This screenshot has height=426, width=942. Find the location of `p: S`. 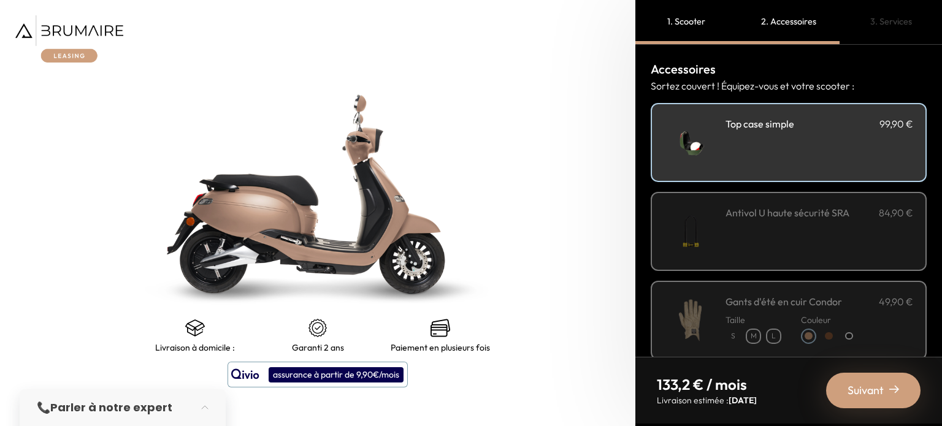

p: S is located at coordinates (733, 336).